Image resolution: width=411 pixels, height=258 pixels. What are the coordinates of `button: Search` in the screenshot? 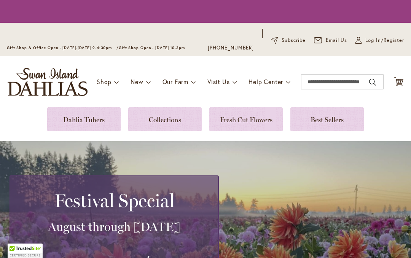 It's located at (372, 82).